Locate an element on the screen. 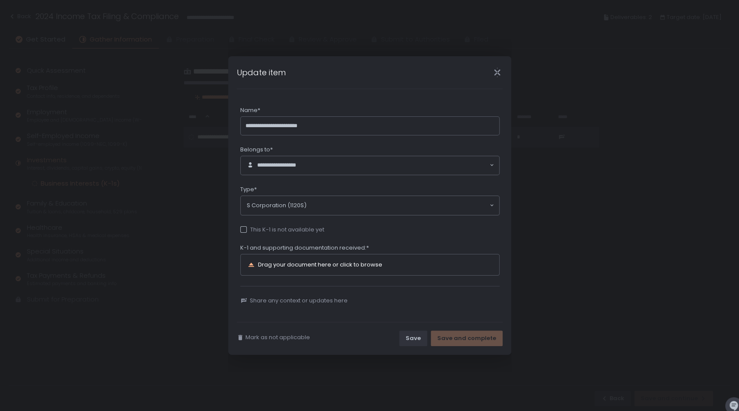  div: Drag your document here or click to browse is located at coordinates (320, 264).